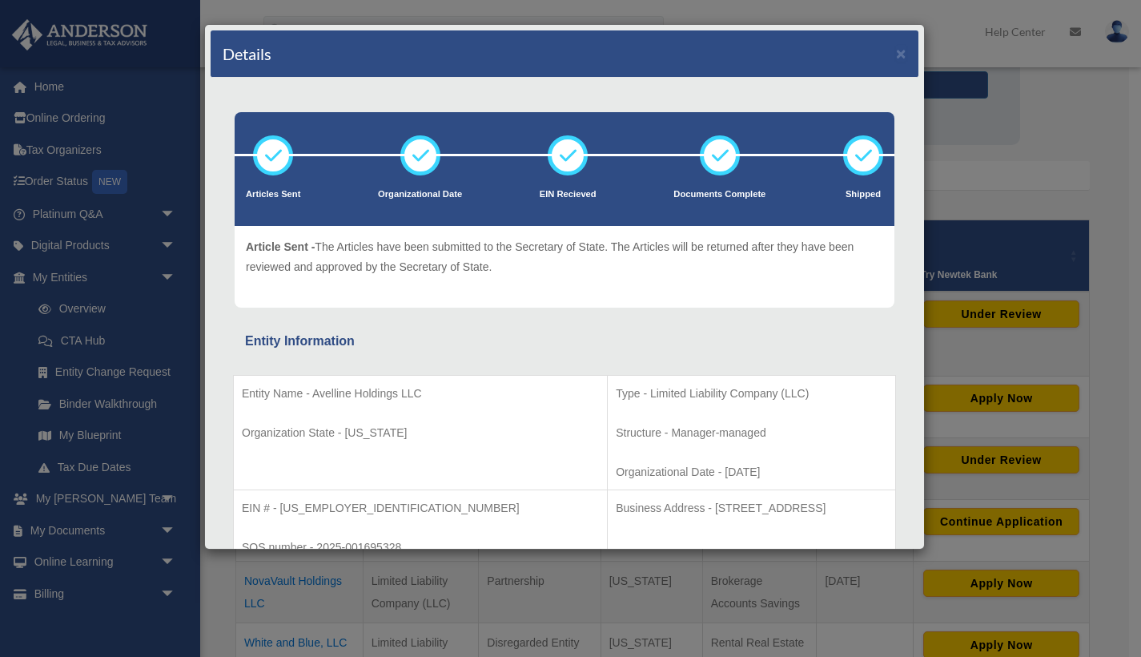 Image resolution: width=1141 pixels, height=657 pixels. What do you see at coordinates (273, 195) in the screenshot?
I see `p: Articles Sent` at bounding box center [273, 195].